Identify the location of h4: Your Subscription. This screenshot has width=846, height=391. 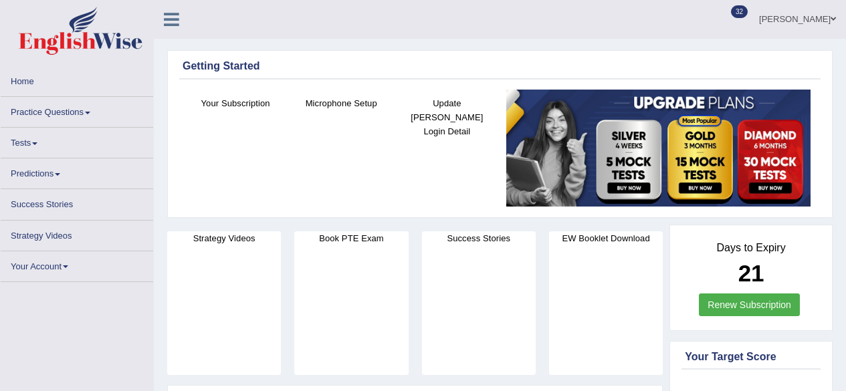
(235, 103).